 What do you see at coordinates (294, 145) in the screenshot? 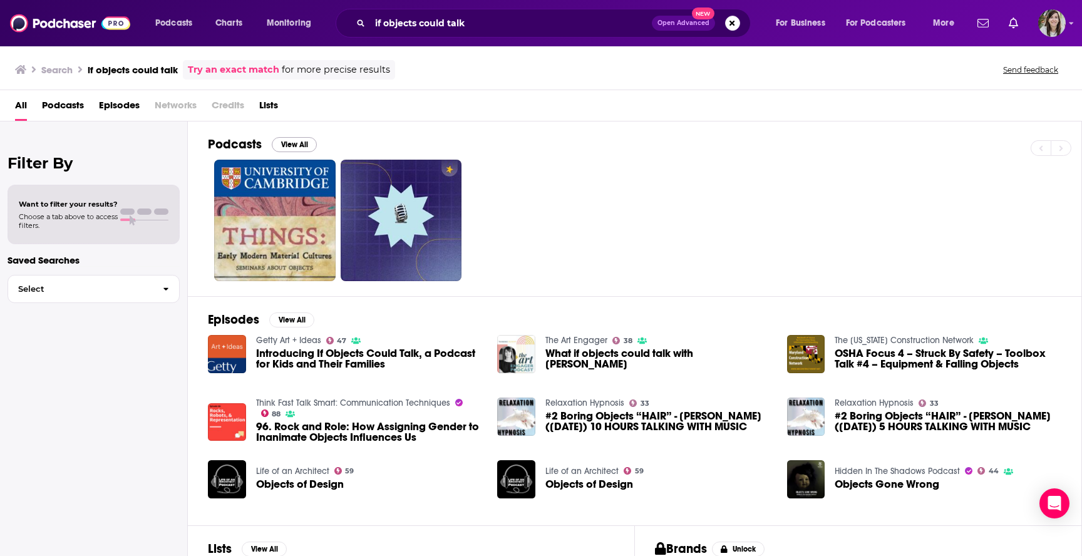
I see `button: View All` at bounding box center [294, 145].